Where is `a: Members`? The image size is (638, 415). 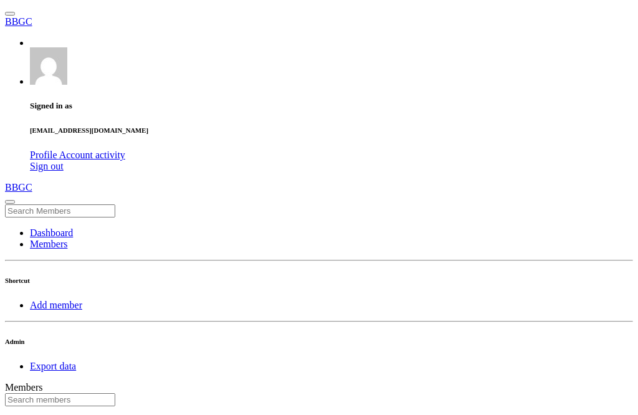 a: Members is located at coordinates (49, 244).